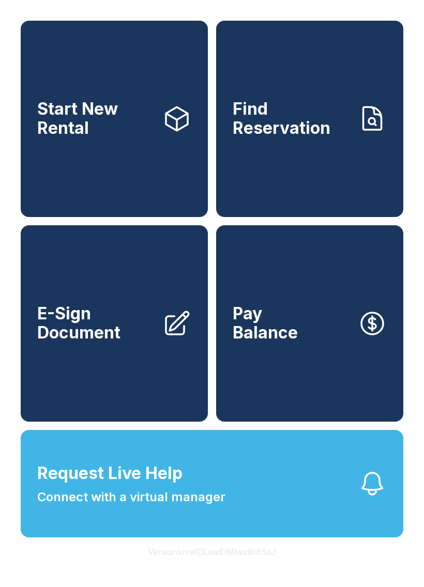 The image size is (424, 587). What do you see at coordinates (131, 497) in the screenshot?
I see `span: Connect with a virtual manager` at bounding box center [131, 497].